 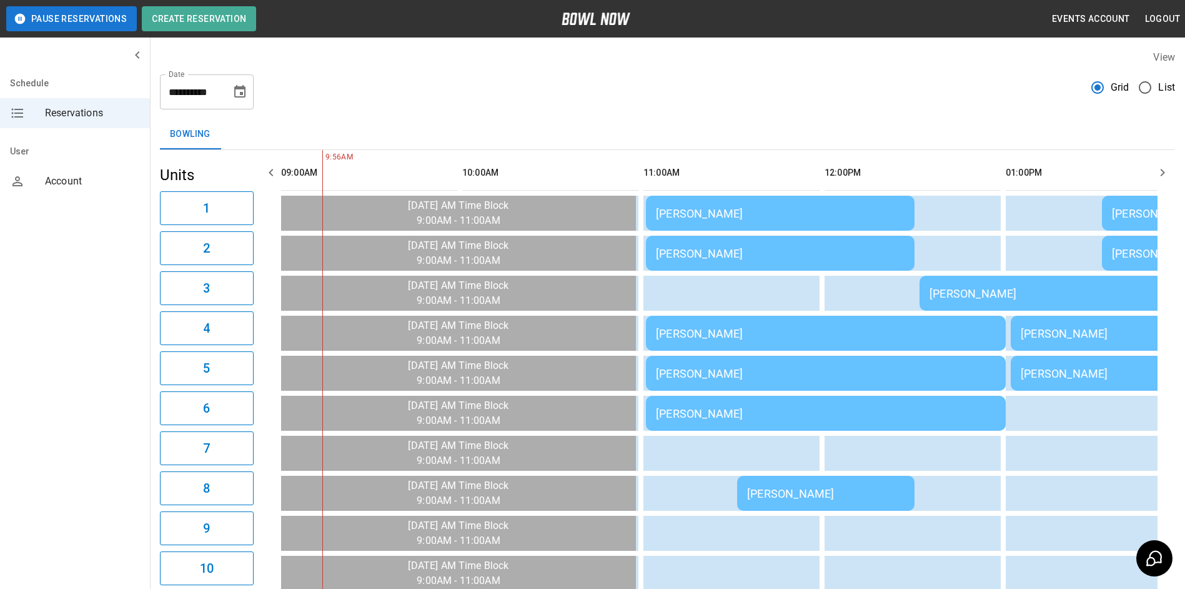 What do you see at coordinates (207, 568) in the screenshot?
I see `button: 10` at bounding box center [207, 568].